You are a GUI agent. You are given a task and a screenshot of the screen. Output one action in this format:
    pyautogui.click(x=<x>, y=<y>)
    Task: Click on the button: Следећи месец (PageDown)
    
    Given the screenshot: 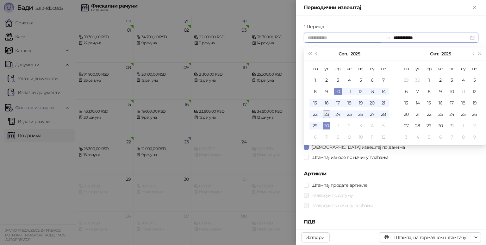 What is the action you would take?
    pyautogui.click(x=472, y=54)
    